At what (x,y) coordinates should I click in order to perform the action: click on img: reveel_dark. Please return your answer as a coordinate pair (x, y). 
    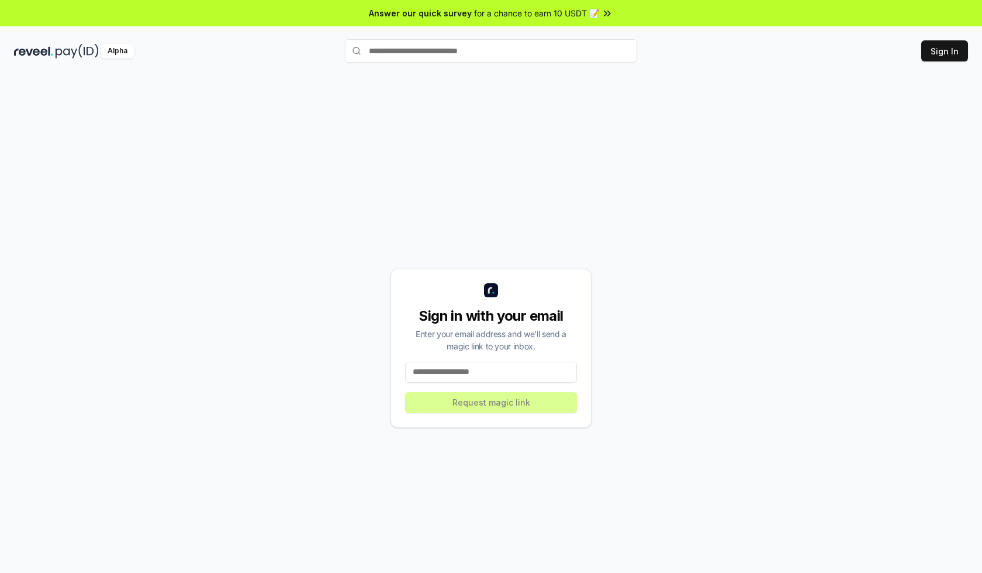
    Looking at the image, I should click on (33, 51).